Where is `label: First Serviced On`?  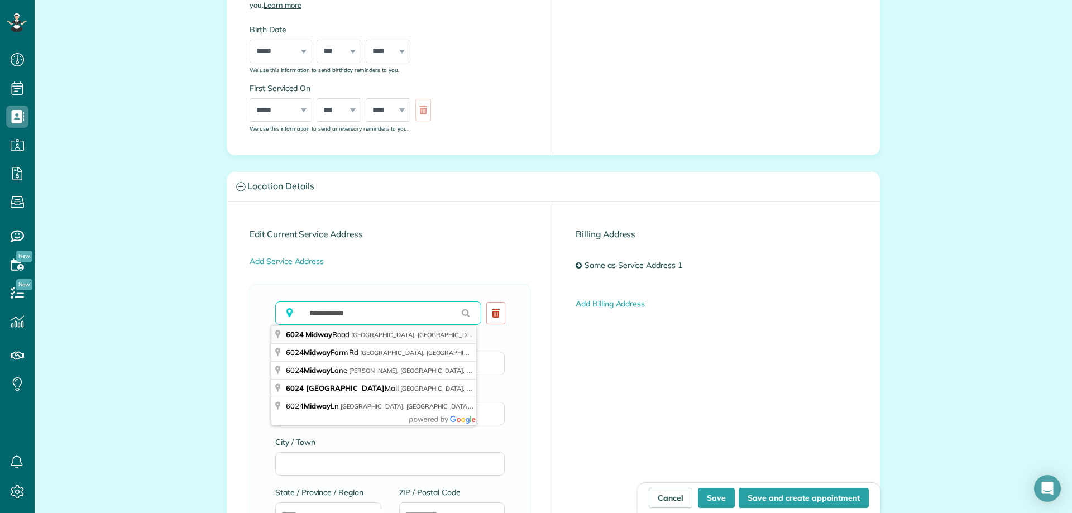
label: First Serviced On is located at coordinates (343, 88).